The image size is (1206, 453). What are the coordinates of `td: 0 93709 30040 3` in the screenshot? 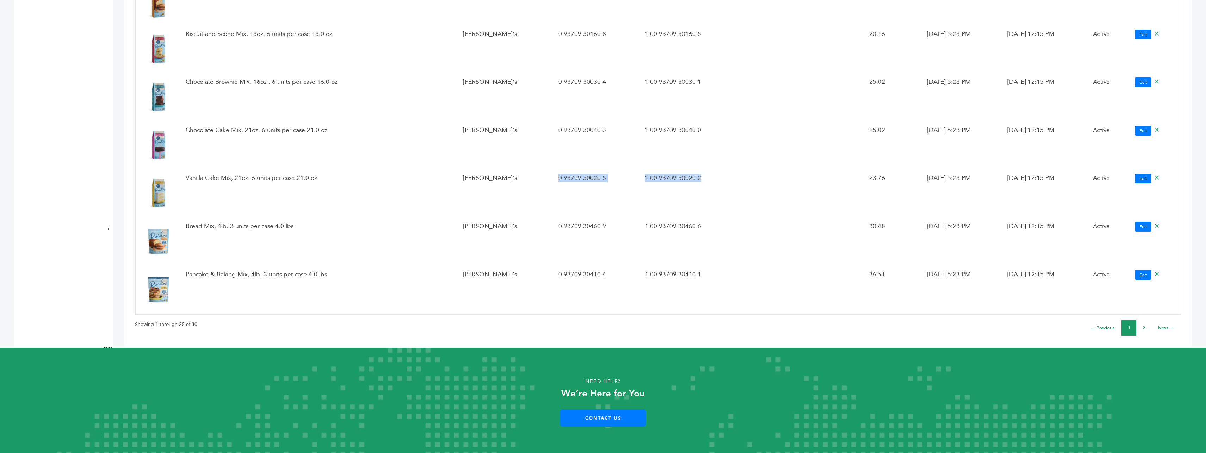 It's located at (596, 146).